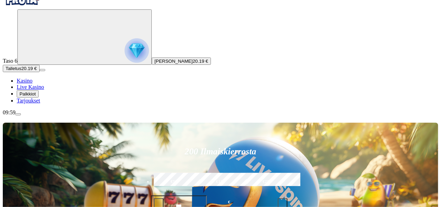 The width and height of the screenshot is (441, 207). Describe the element at coordinates (9, 112) in the screenshot. I see `span: 09:59` at that location.